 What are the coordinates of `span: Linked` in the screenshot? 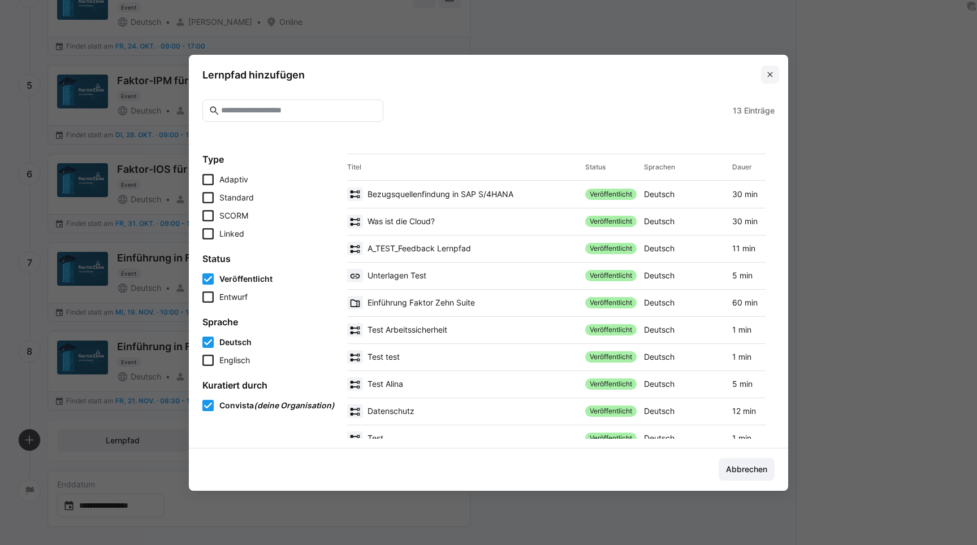 It's located at (232, 234).